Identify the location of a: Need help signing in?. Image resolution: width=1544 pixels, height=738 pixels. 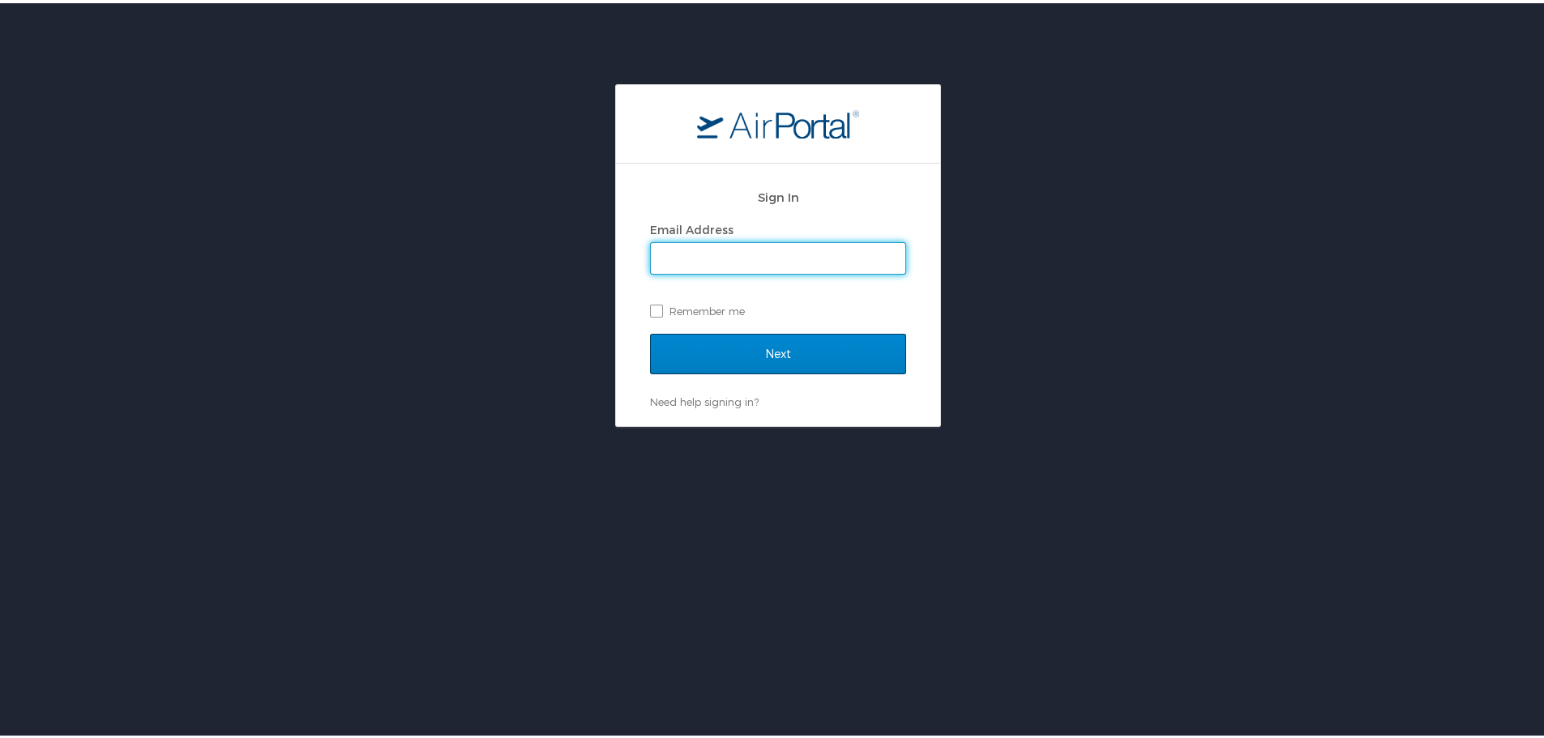
(704, 399).